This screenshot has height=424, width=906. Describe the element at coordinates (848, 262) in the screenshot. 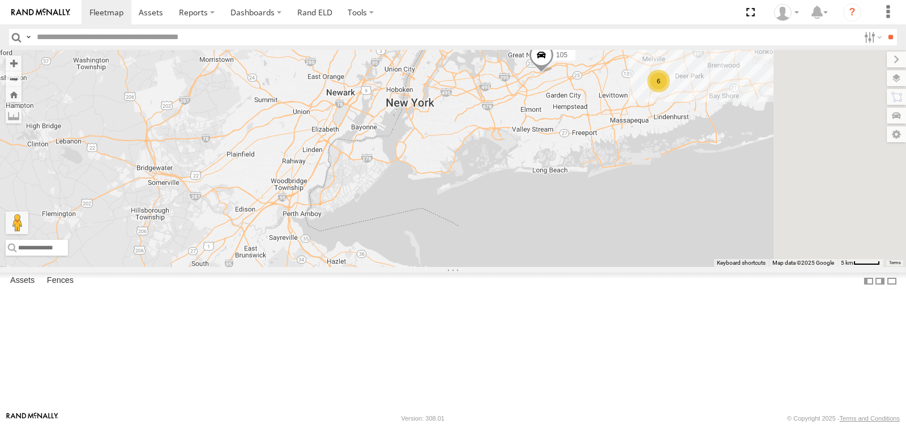

I see `span: 5 km` at that location.